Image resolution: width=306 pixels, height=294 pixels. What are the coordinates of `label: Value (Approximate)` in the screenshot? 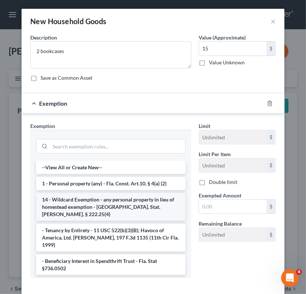 It's located at (222, 37).